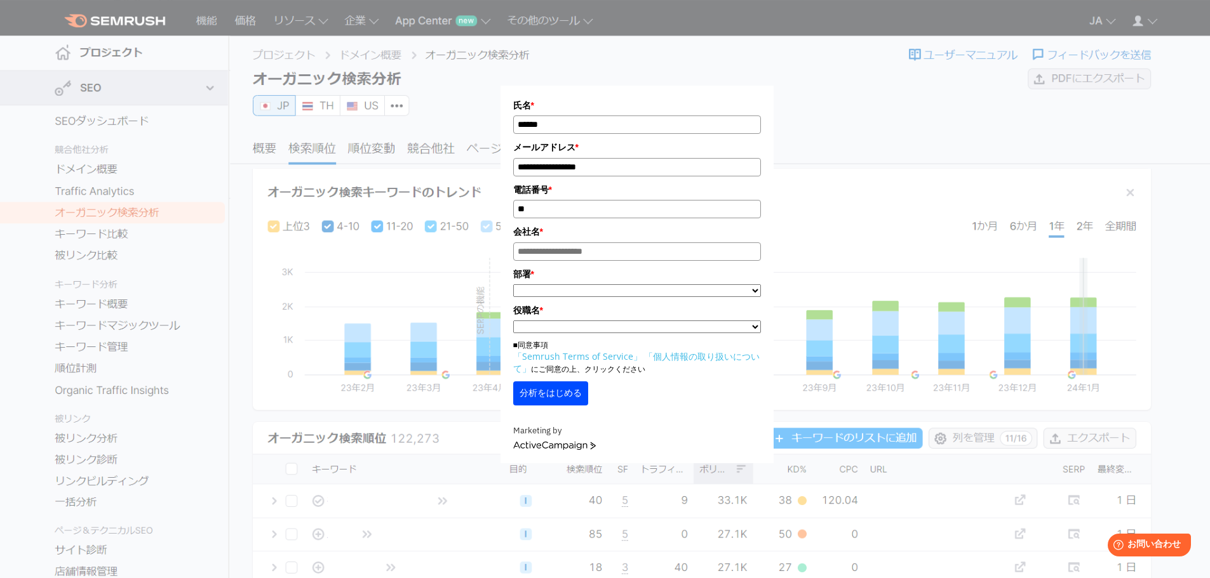 This screenshot has height=578, width=1210. I want to click on label: メールアドレス, so click(637, 147).